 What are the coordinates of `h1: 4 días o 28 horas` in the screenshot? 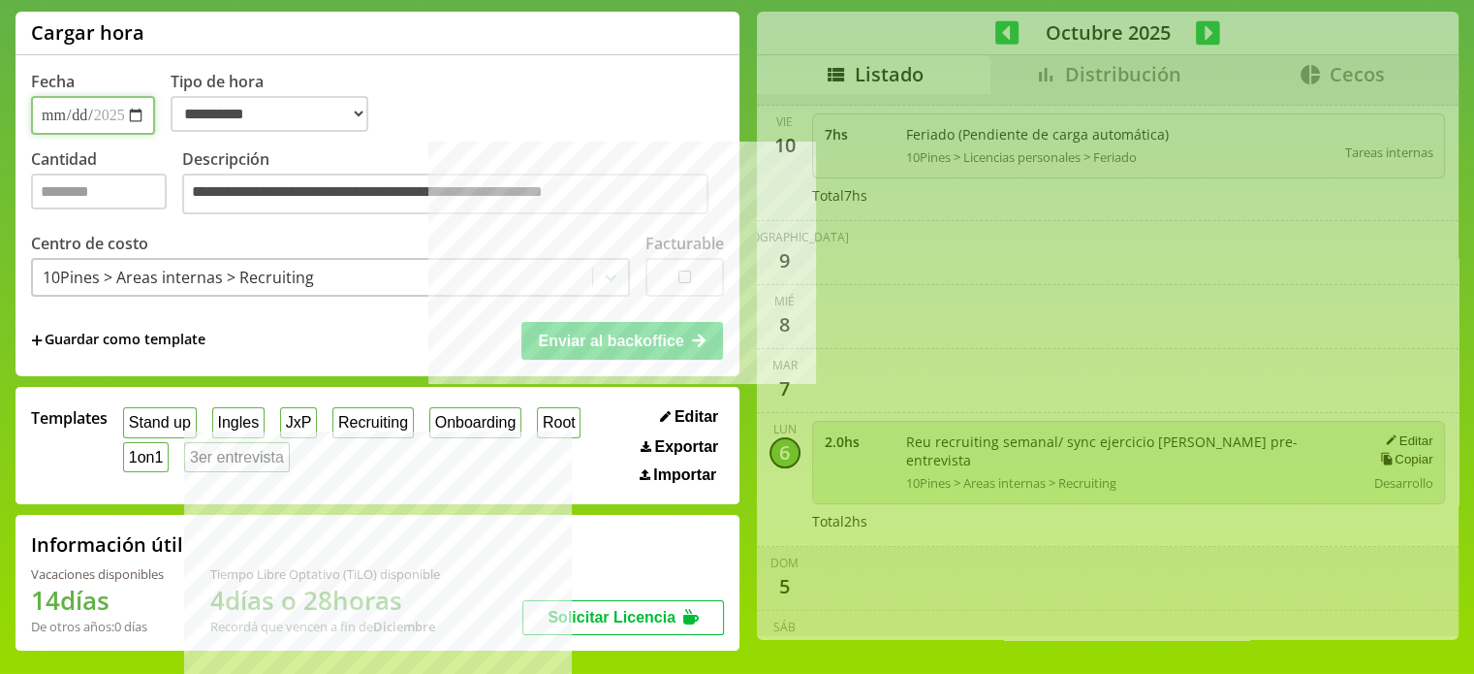 It's located at (325, 600).